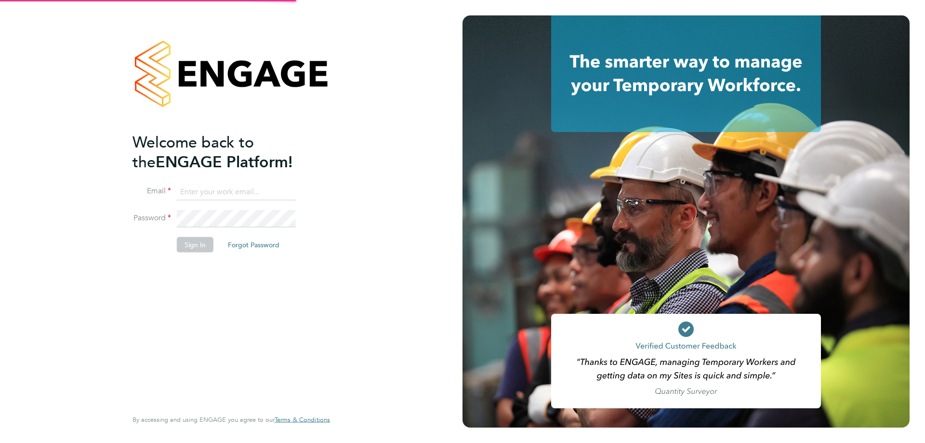 The width and height of the screenshot is (925, 443). I want to click on button: Sign In, so click(195, 245).